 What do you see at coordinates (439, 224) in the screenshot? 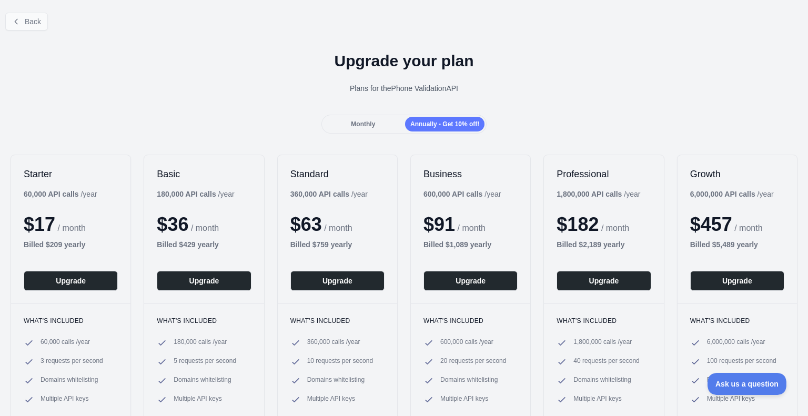
I see `span: $ 91` at bounding box center [439, 224].